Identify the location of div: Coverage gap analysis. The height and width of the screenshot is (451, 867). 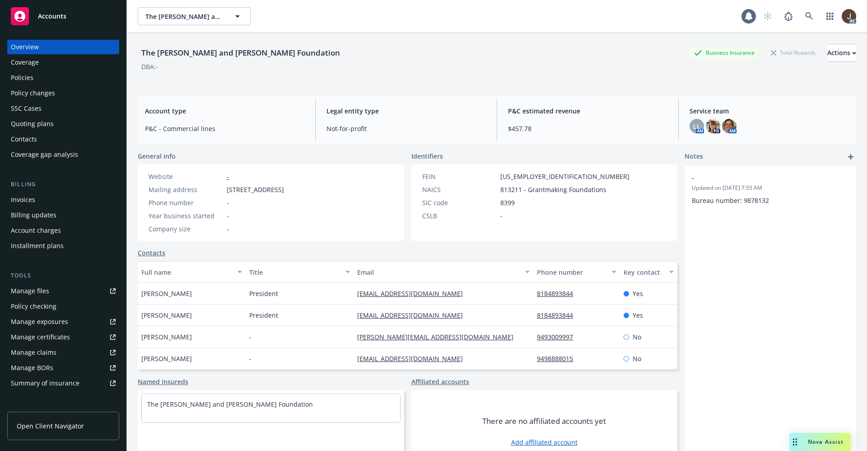
(44, 154).